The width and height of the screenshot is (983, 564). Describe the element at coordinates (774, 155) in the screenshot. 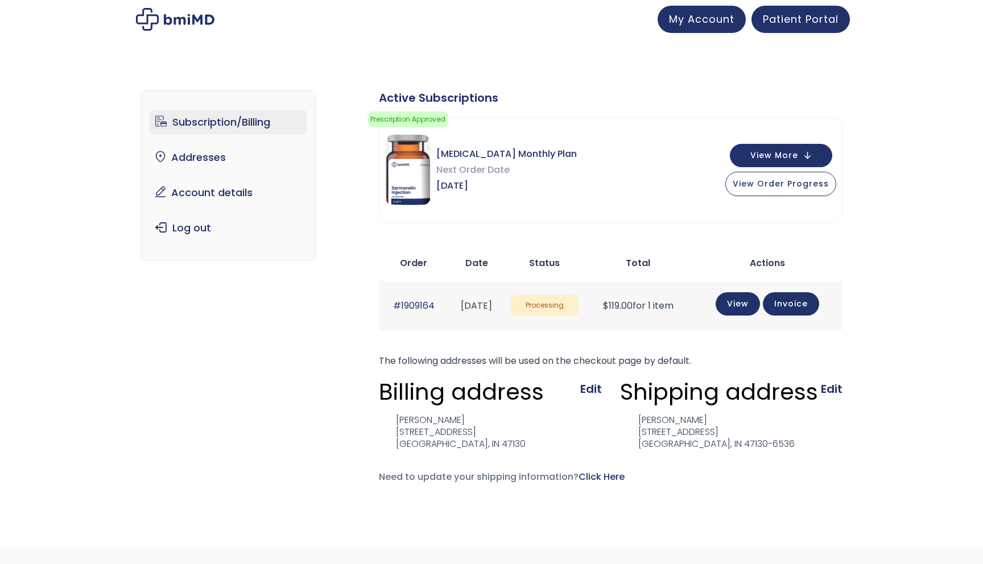

I see `span: View More` at that location.